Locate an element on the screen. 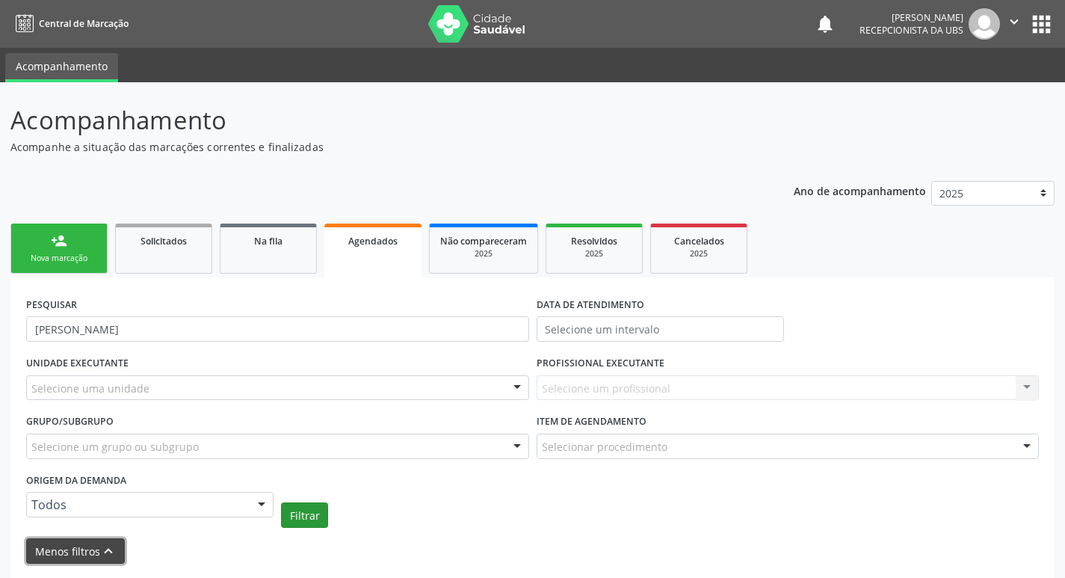  button: Menos filtroskeyboard_arrow_up is located at coordinates (75, 551).